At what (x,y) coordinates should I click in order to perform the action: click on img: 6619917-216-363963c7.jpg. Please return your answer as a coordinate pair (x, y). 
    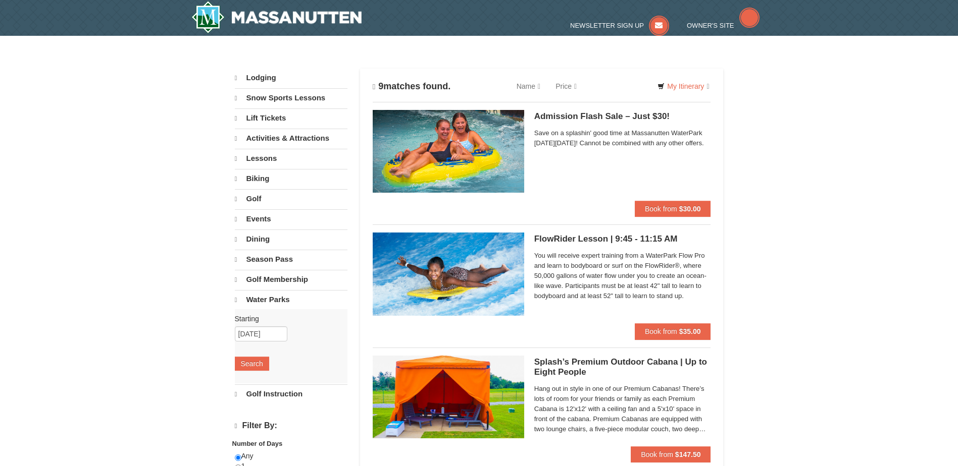
    Looking at the image, I should click on (448, 274).